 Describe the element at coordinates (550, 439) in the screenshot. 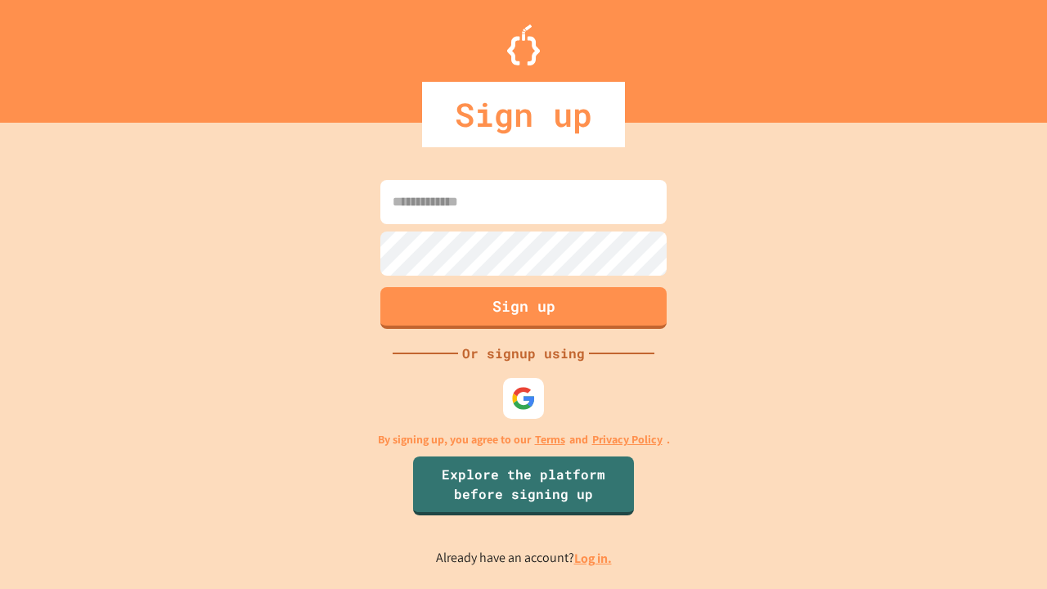

I see `a: Terms` at that location.